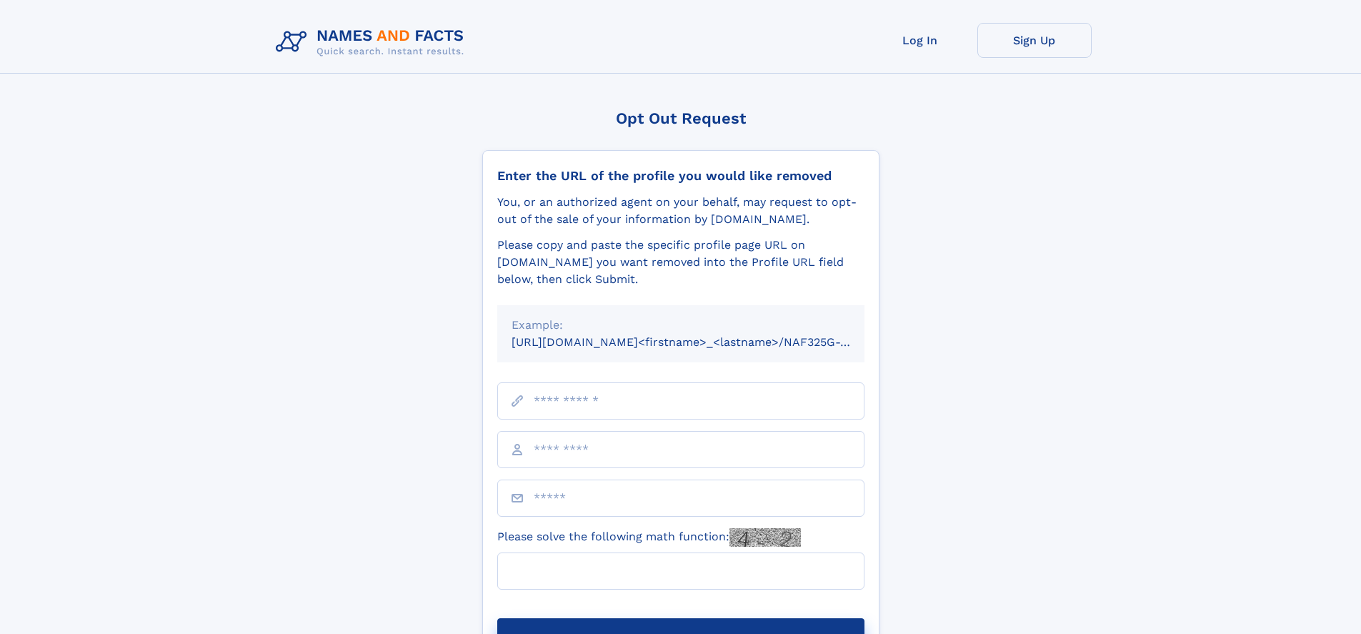 This screenshot has height=634, width=1361. What do you see at coordinates (649, 537) in the screenshot?
I see `label: Please solve the following math function:` at bounding box center [649, 537].